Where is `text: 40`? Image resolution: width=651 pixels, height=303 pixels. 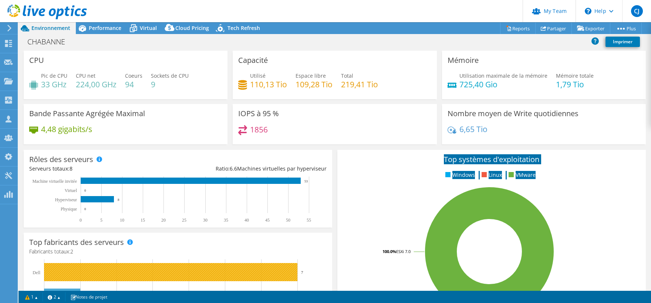
text: 40 is located at coordinates (247, 220).